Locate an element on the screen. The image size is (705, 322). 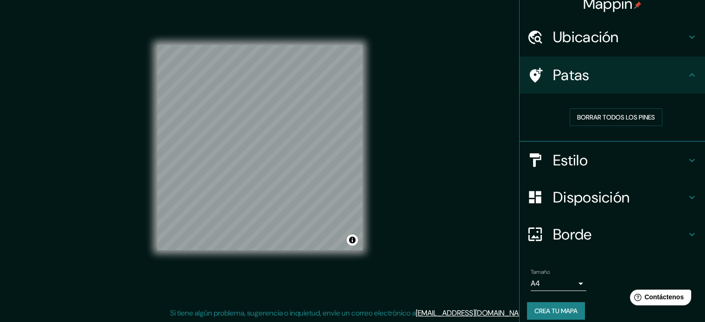
font: Borrar todos los pines is located at coordinates (616, 117).